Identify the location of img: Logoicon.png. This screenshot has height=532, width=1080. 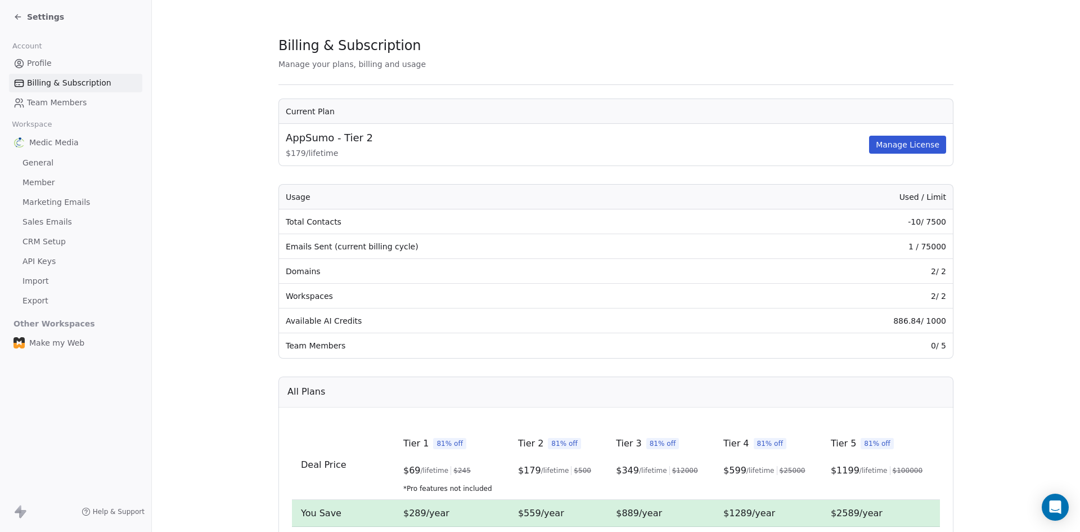
(19, 142).